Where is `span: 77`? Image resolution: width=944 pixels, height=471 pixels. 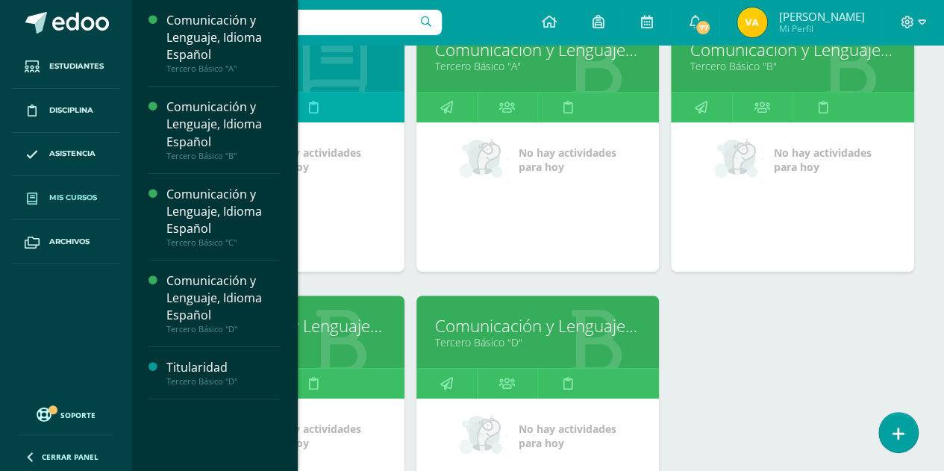 span: 77 is located at coordinates (703, 28).